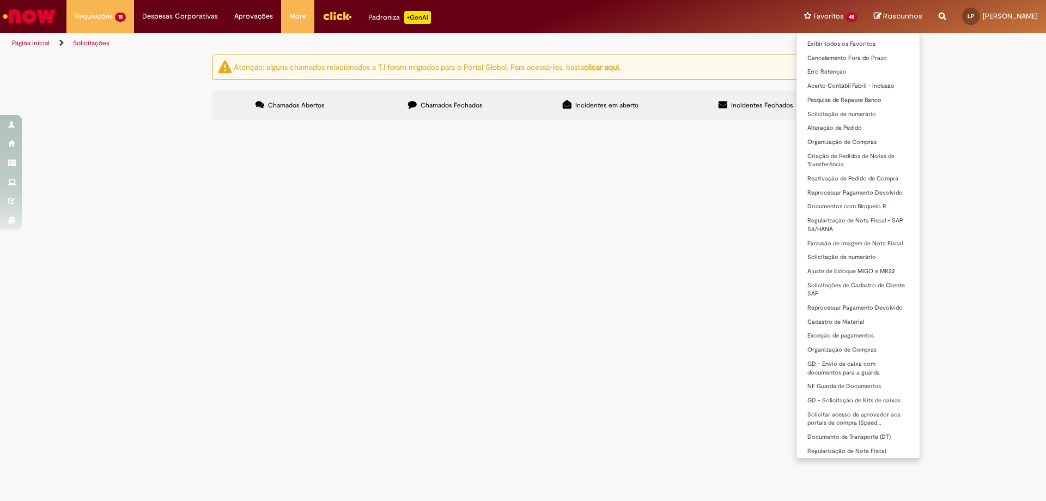 Image resolution: width=1046 pixels, height=501 pixels. What do you see at coordinates (427, 66) in the screenshot?
I see `ng-bind-html: Atenção: alguns chamados relacionados a T.I foram migrados para o Portal Global. Para acessá-los,...` at bounding box center [427, 66].